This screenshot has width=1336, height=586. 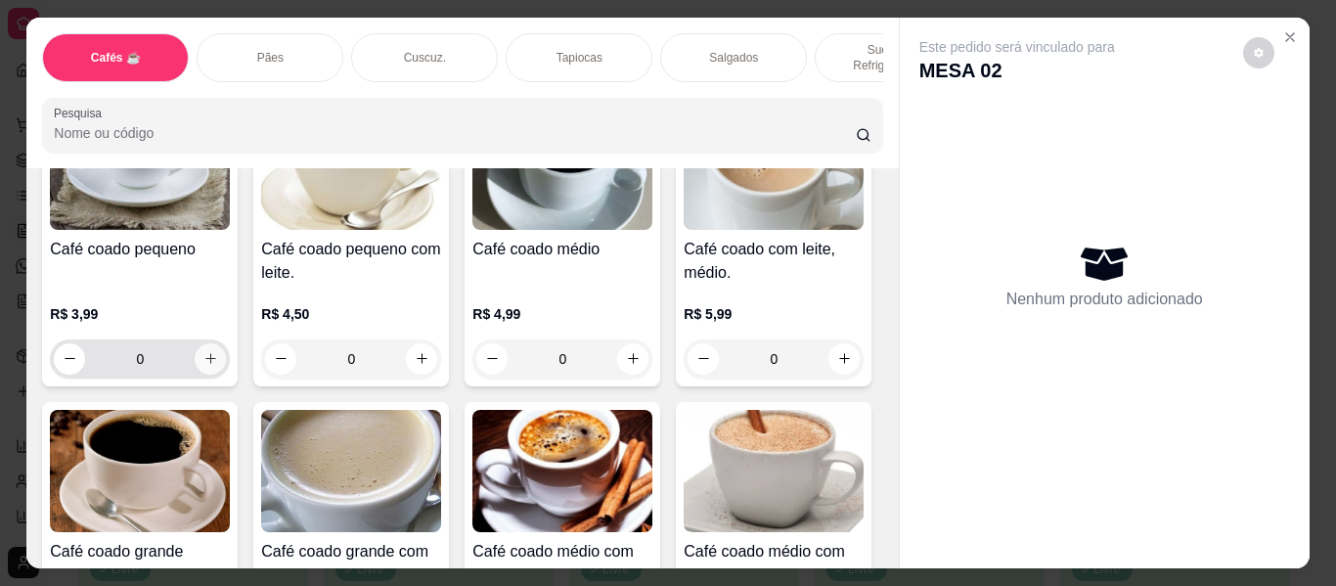 I want to click on input: Pesquisa, so click(x=455, y=133).